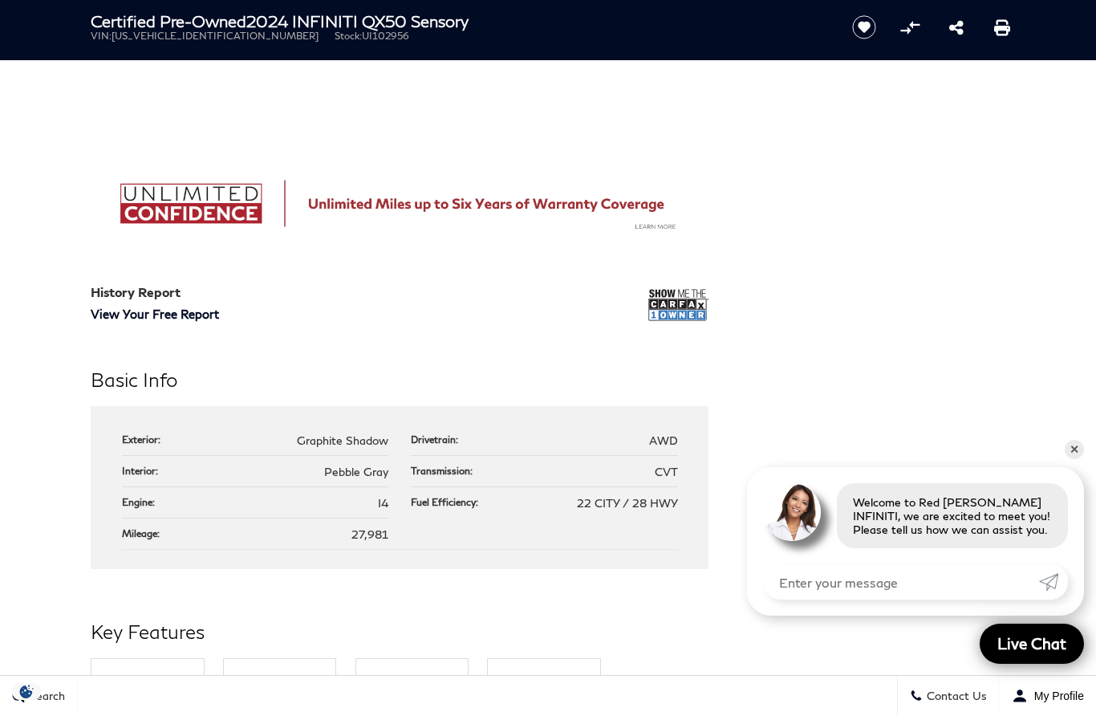  What do you see at coordinates (385, 35) in the screenshot?
I see `span: UI102956` at bounding box center [385, 35].